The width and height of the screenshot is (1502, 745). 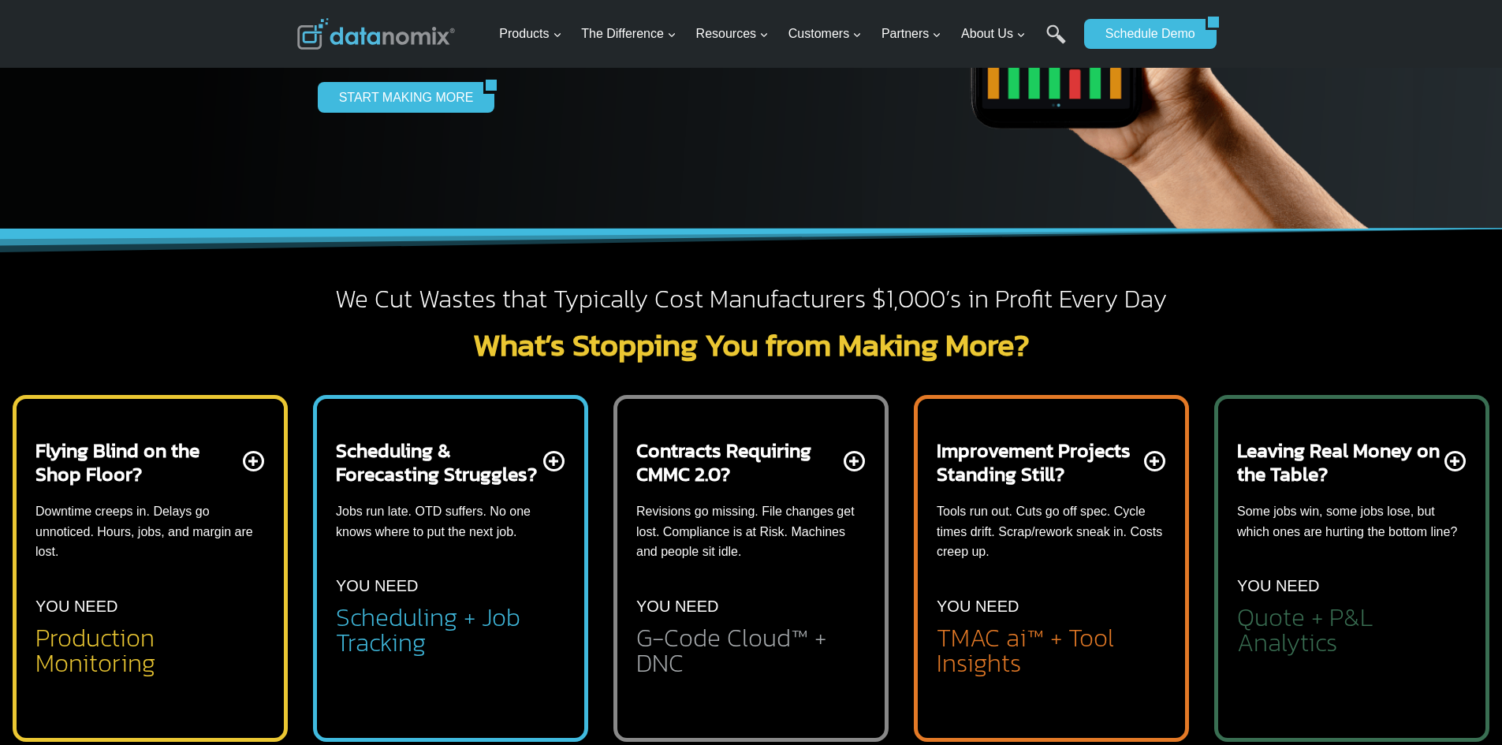 I want to click on h2: Scheduling + Job Tracking, so click(x=450, y=630).